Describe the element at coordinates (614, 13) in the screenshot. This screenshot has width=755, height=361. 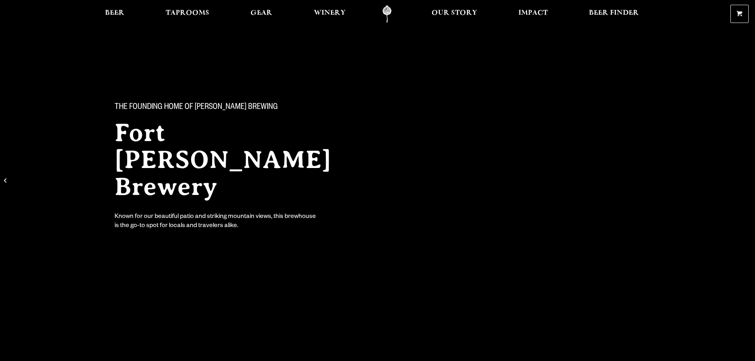
I see `span: Beer Finder` at that location.